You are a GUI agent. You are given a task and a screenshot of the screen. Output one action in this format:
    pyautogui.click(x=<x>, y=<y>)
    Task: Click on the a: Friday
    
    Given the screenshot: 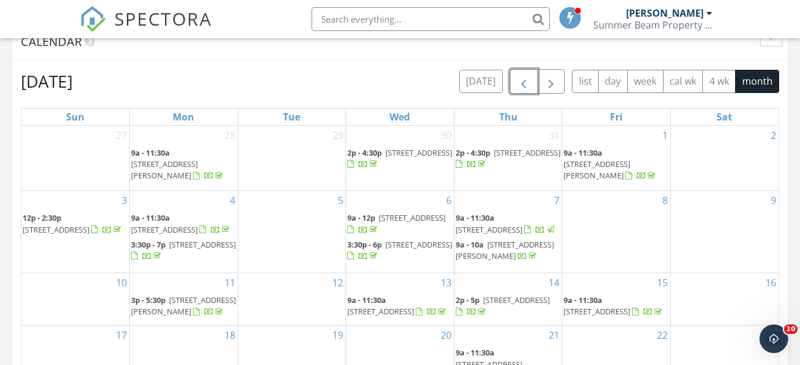 What is the action you would take?
    pyautogui.click(x=616, y=117)
    